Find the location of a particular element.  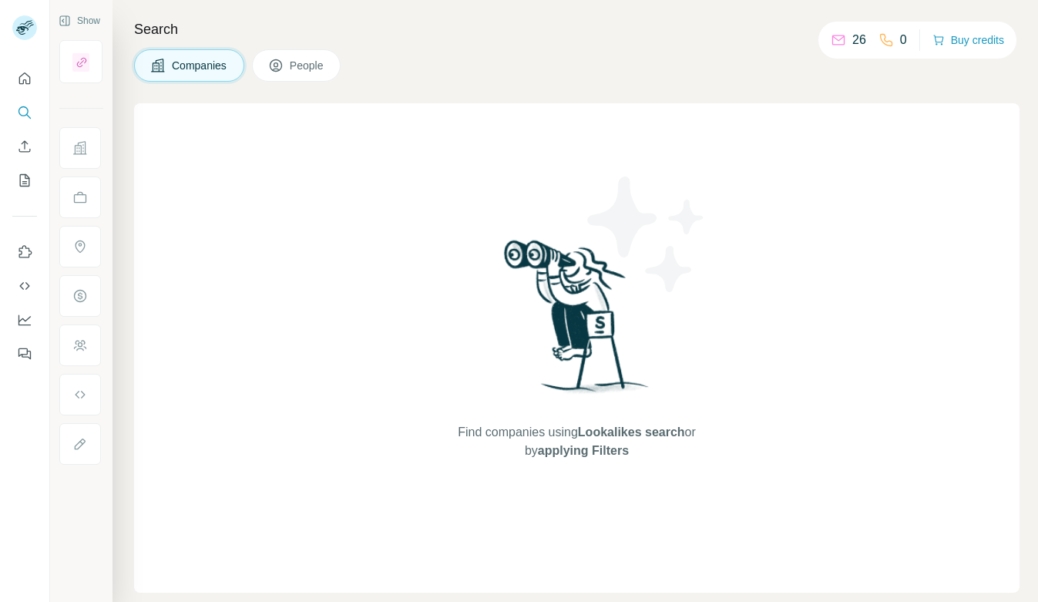

button: Feedback is located at coordinates (25, 354).